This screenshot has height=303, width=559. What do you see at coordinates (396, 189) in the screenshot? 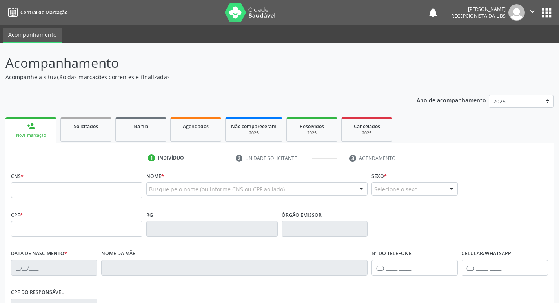
I see `span: Selecione o sexo` at bounding box center [396, 189].